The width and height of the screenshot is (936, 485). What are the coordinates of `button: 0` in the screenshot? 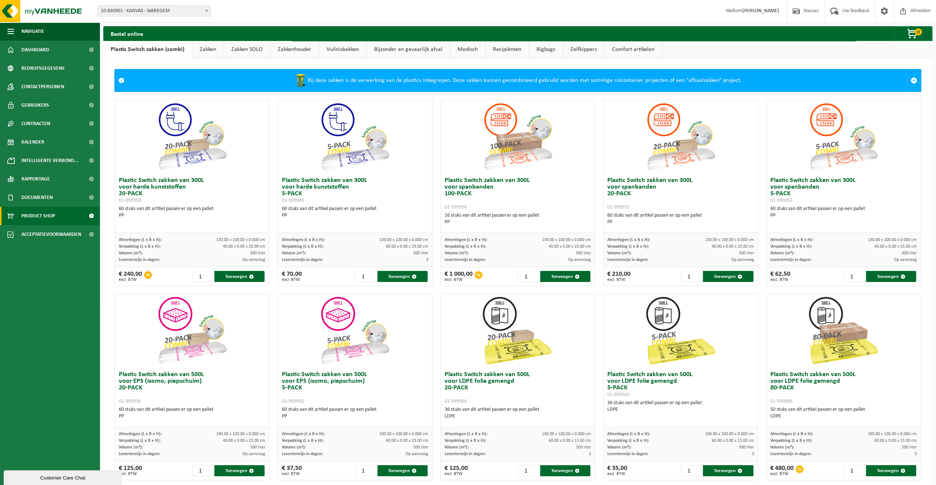 It's located at (913, 34).